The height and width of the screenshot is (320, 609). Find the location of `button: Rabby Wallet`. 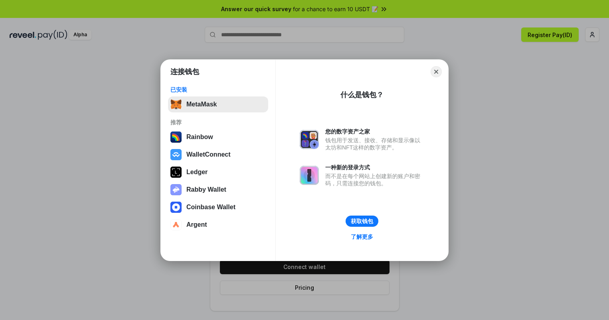

button: Rabby Wallet is located at coordinates (218, 190).